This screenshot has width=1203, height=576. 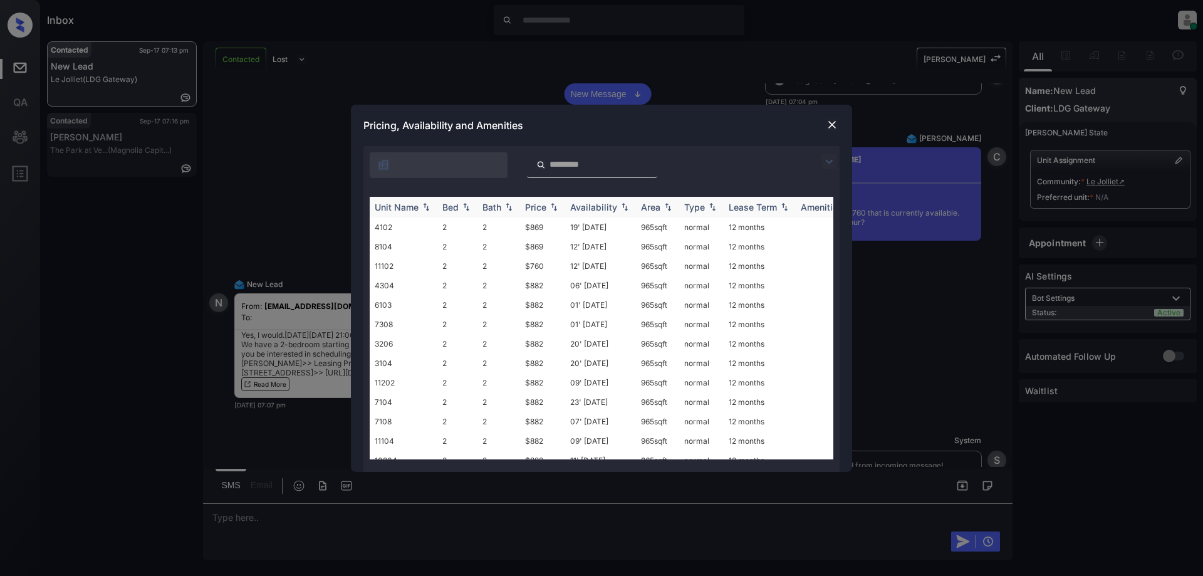 I want to click on td: 7108, so click(x=403, y=421).